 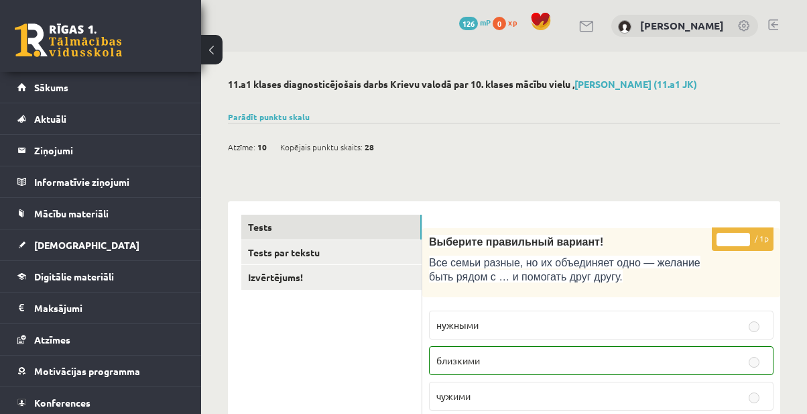 What do you see at coordinates (369, 147) in the screenshot?
I see `span: 28` at bounding box center [369, 147].